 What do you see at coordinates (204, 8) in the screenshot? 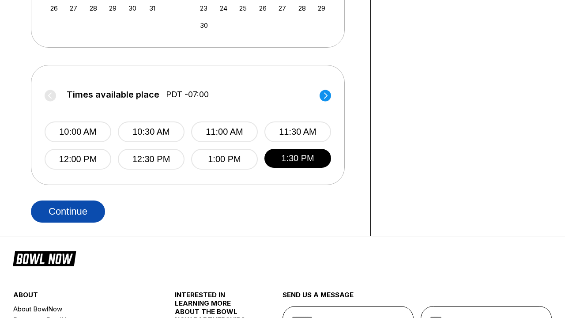
I see `div: Choose Sunday, November 23rd, 2025` at bounding box center [204, 8].